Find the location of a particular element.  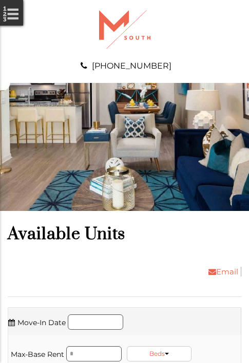

a: Email is located at coordinates (220, 272).